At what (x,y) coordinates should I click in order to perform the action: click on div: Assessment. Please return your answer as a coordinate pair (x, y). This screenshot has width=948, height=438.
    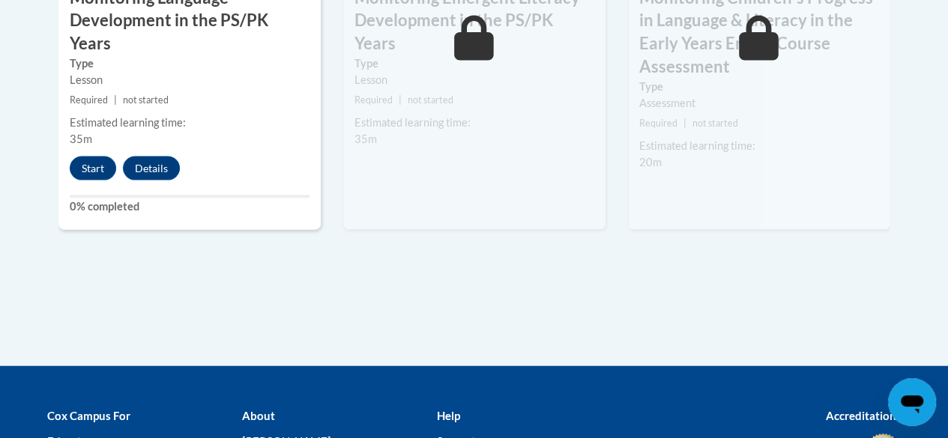
    Looking at the image, I should click on (759, 103).